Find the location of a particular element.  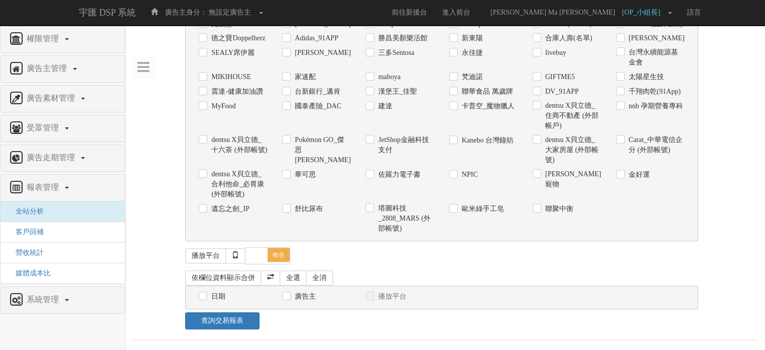

a: 廣告走期管理 is located at coordinates (62, 158).